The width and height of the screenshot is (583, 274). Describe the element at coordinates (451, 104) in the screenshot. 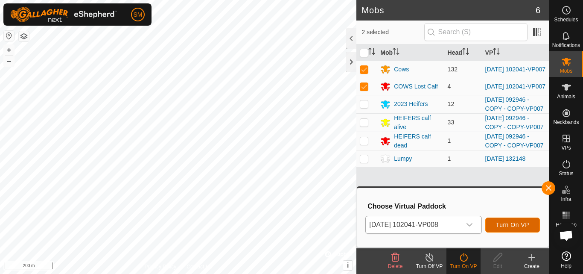

I see `span: 12` at that location.